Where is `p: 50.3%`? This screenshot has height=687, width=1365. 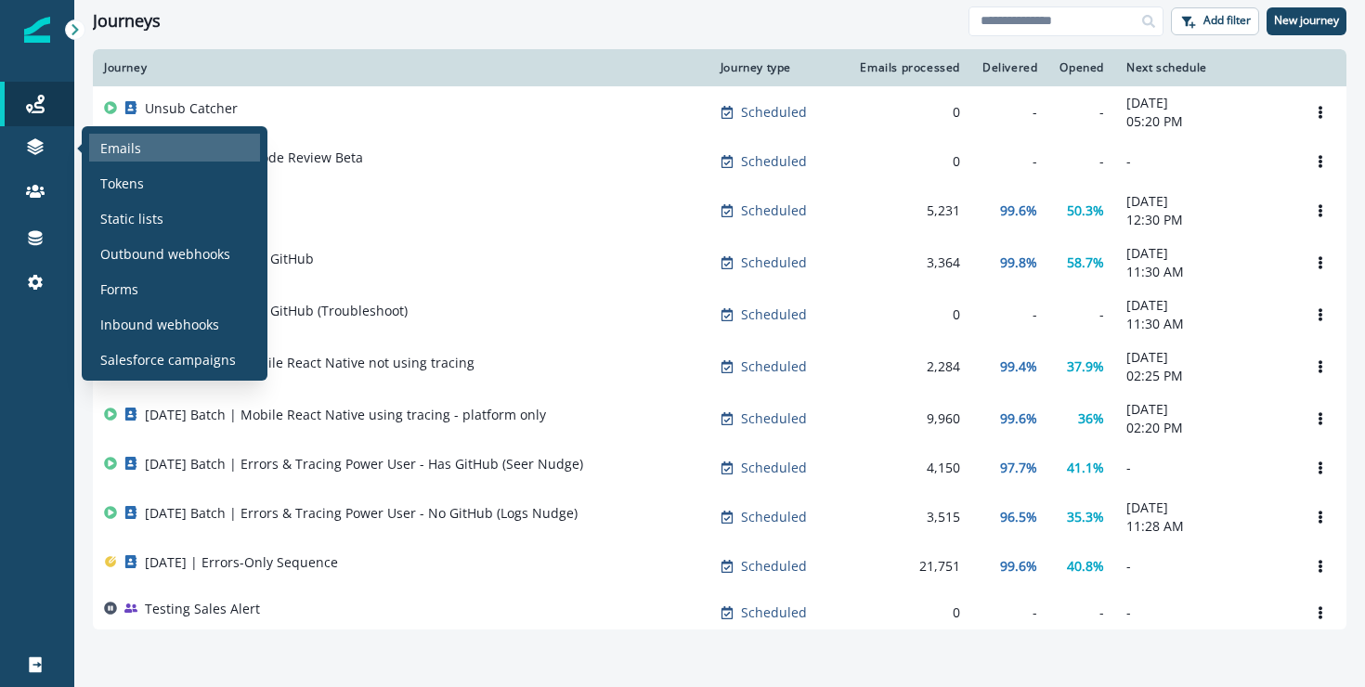
p: 50.3% is located at coordinates (1085, 211).